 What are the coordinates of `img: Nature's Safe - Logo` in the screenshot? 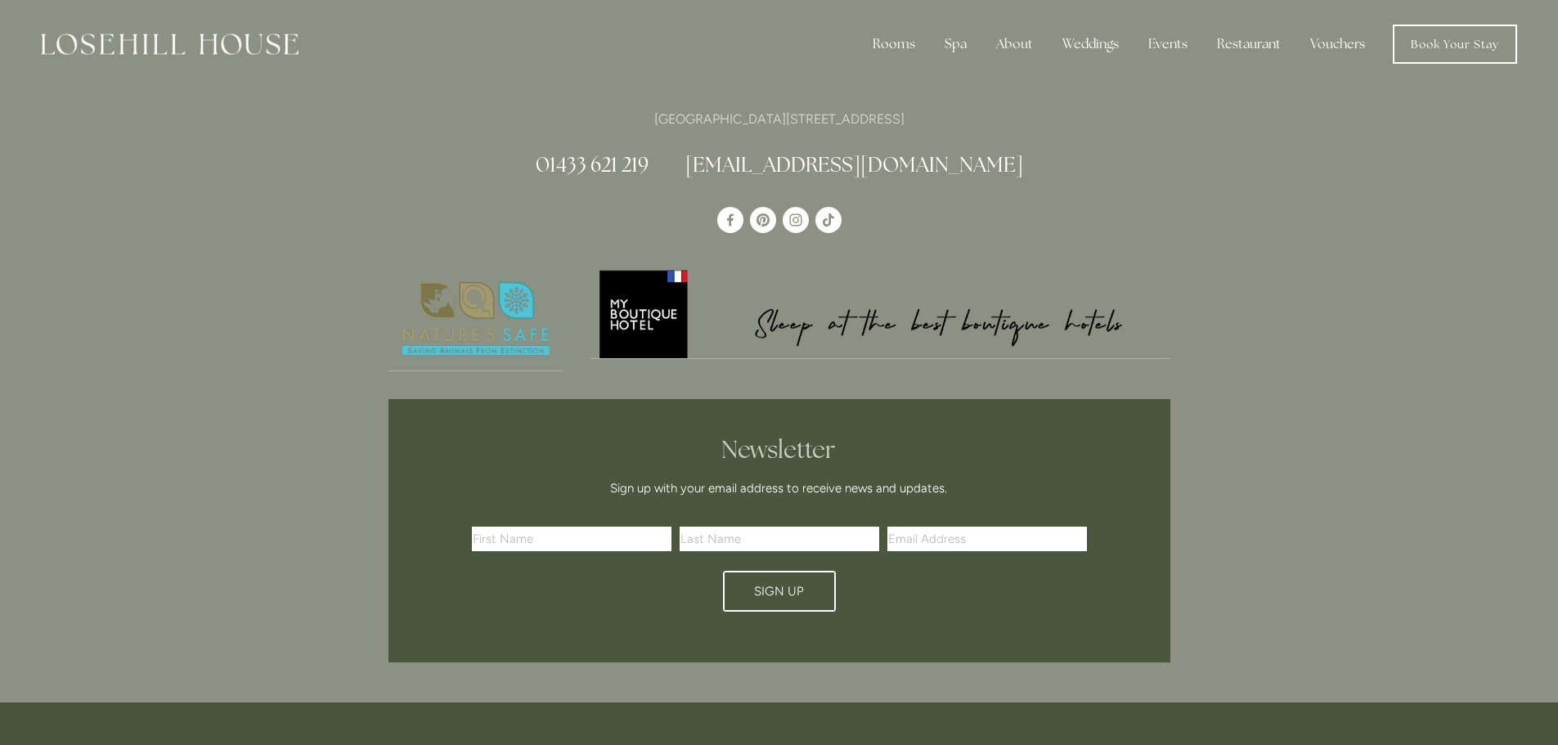 It's located at (476, 319).